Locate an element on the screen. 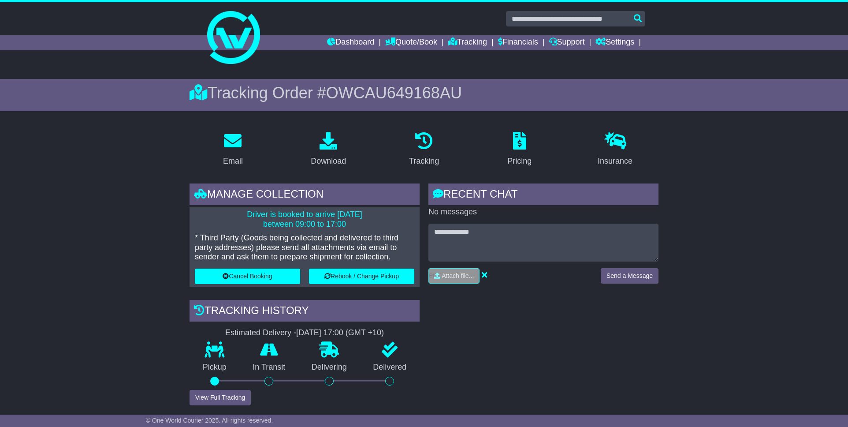 This screenshot has width=848, height=427. a: Pricing is located at coordinates (519, 149).